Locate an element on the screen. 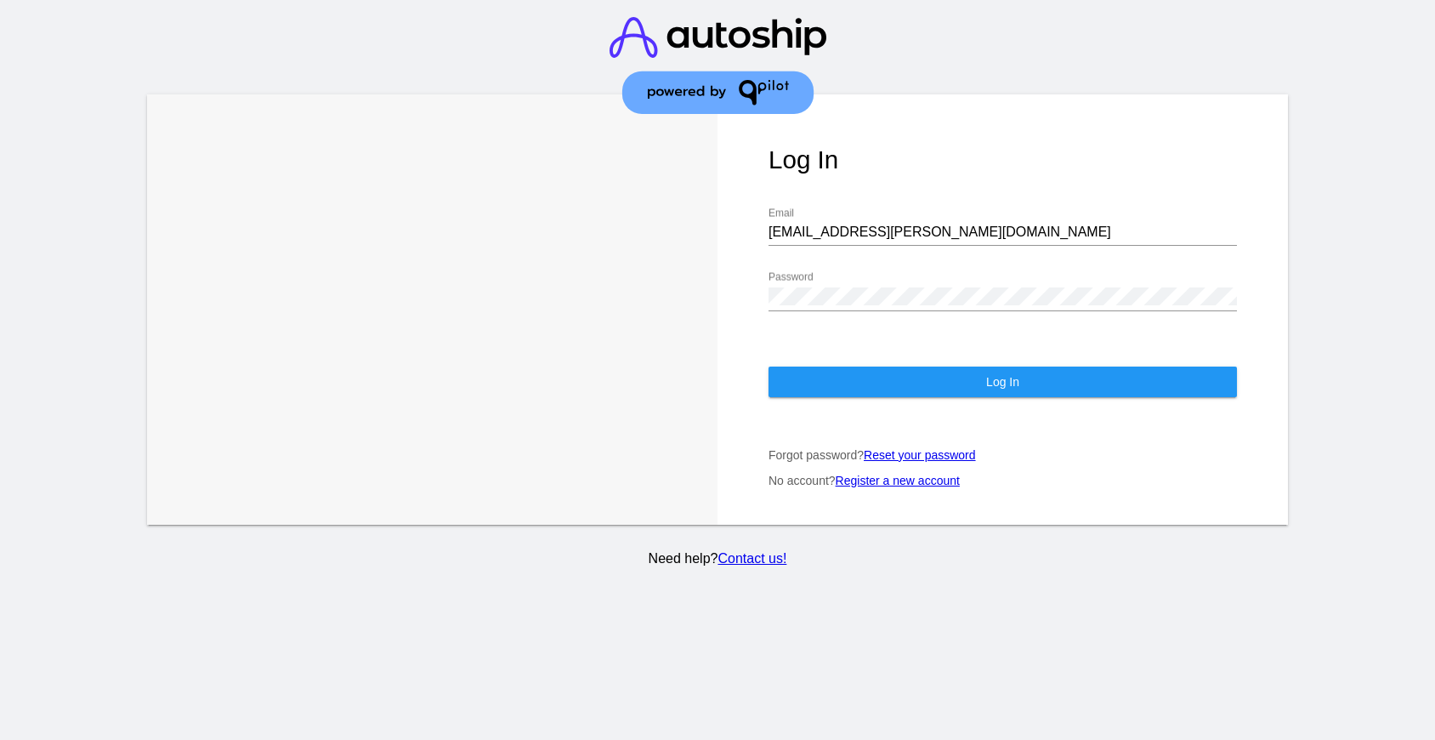 The image size is (1435, 740). p: Forgot password? is located at coordinates (1003, 455).